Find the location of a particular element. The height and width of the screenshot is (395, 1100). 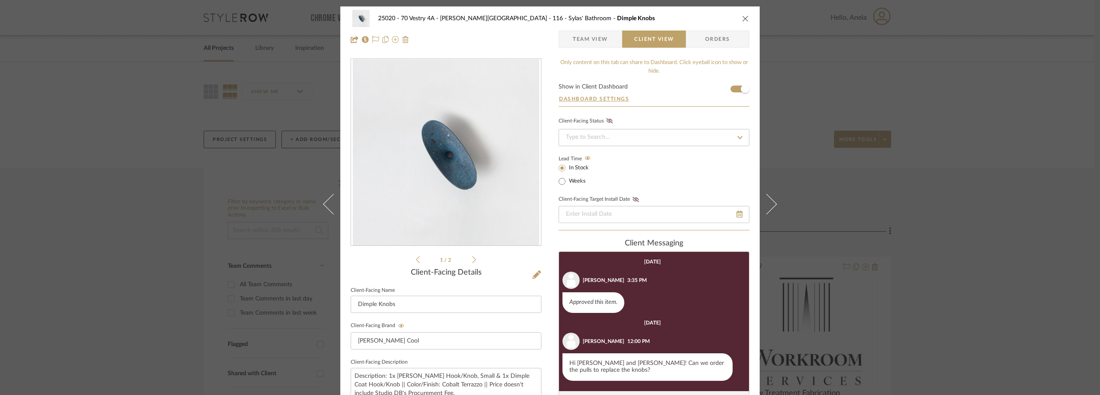

img: 7b4466eb-d83f-4377-9fd5-20f323ef8335_436x436.jpg is located at coordinates (446, 153).